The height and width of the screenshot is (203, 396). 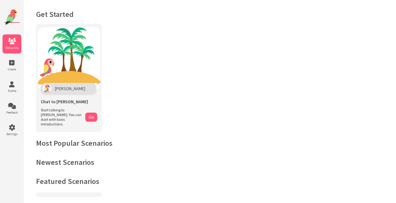 What do you see at coordinates (91, 117) in the screenshot?
I see `button: Go` at bounding box center [91, 117].